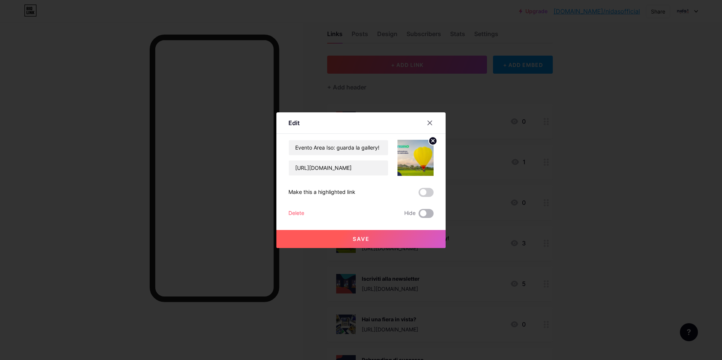 The height and width of the screenshot is (360, 722). What do you see at coordinates (410, 213) in the screenshot?
I see `span: Hide` at bounding box center [410, 213].